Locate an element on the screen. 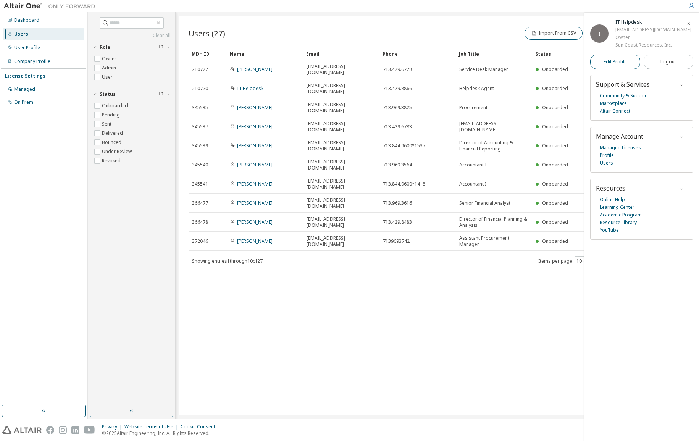 The width and height of the screenshot is (699, 441). span: Assistant Procurement Manager is located at coordinates (494, 241).